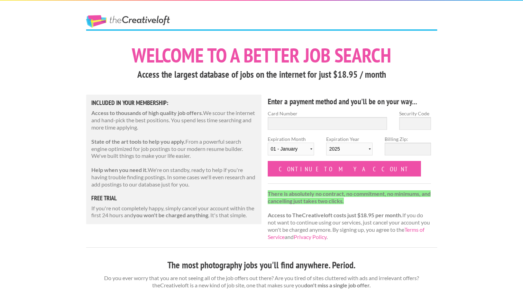 Image resolution: width=523 pixels, height=296 pixels. Describe the element at coordinates (408, 139) in the screenshot. I see `label: Billing Zip:` at that location.